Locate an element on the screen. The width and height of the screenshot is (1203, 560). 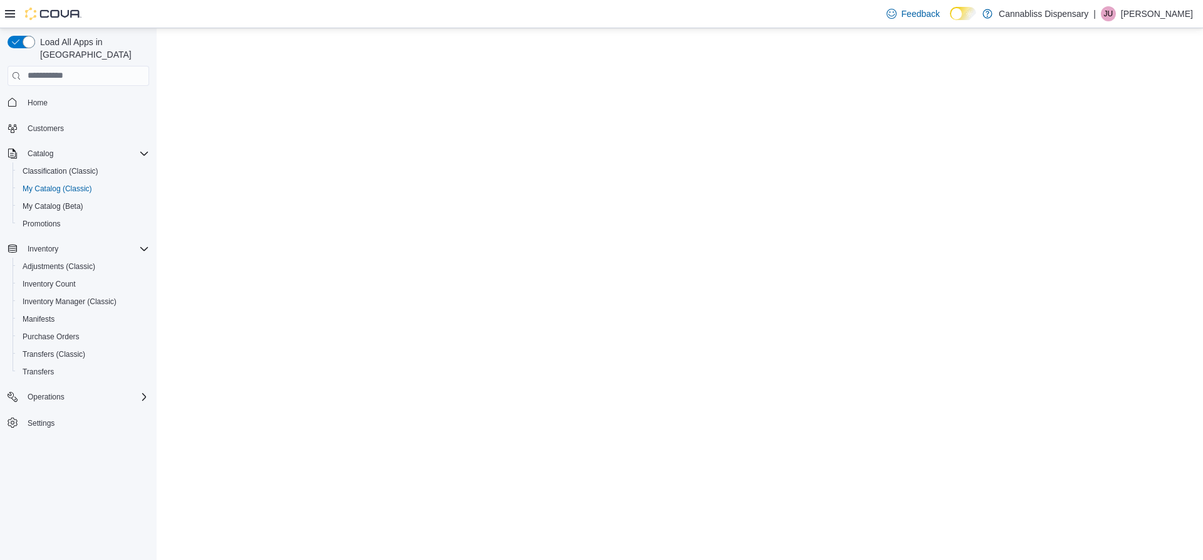
a: Manifests is located at coordinates (38, 319).